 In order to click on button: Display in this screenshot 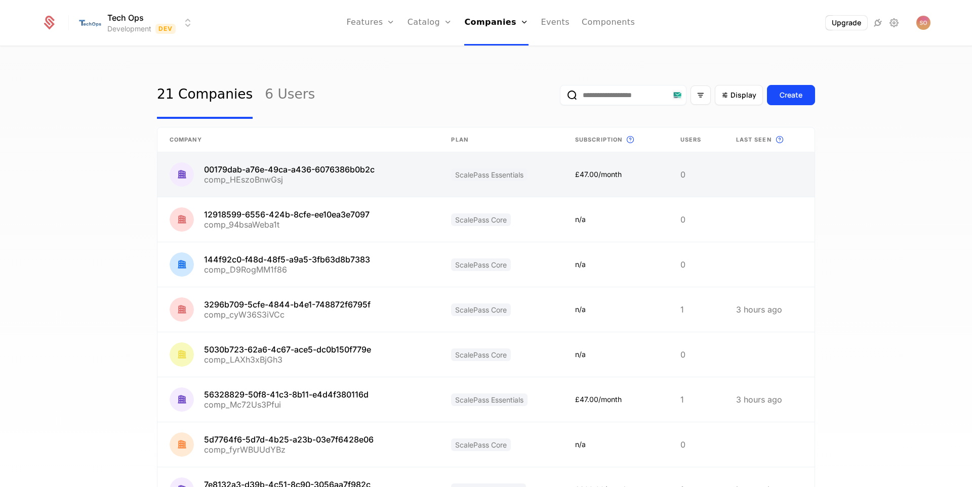, I will do `click(738, 95)`.